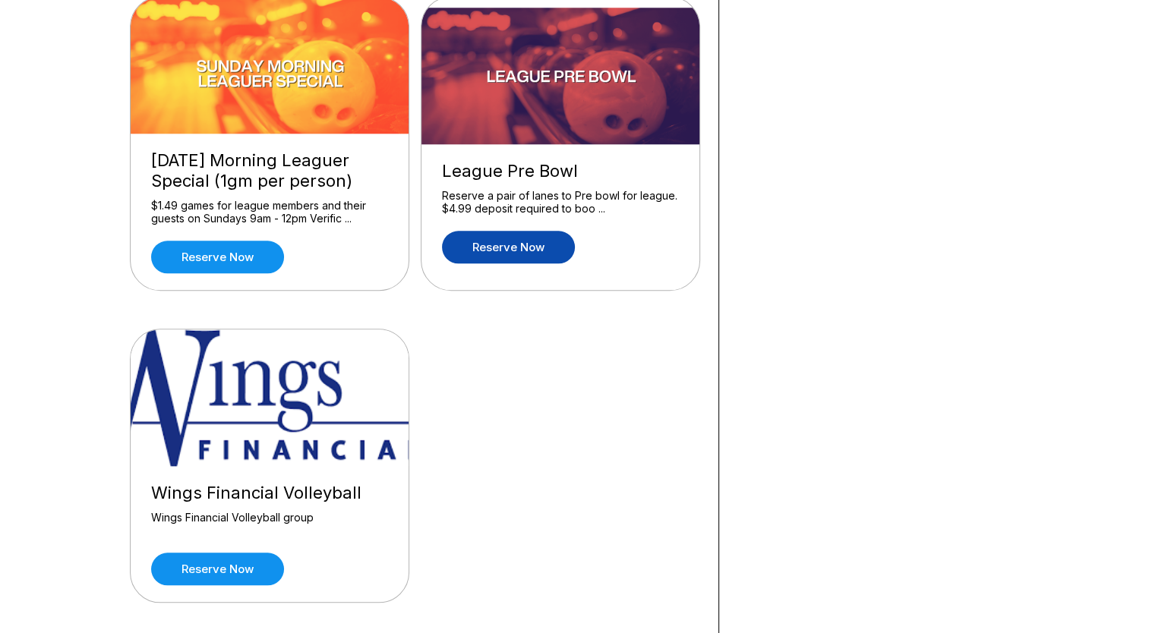 The image size is (1149, 633). I want to click on div: Wings Financial Volleyball, so click(270, 493).